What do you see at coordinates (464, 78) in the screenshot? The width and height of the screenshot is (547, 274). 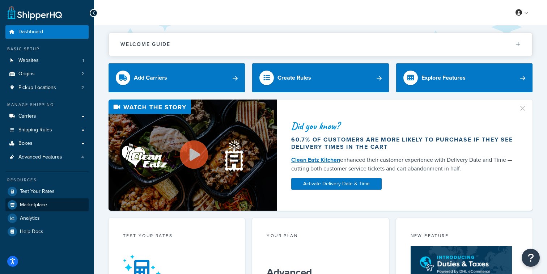 I see `a: Explore Features` at bounding box center [464, 78].